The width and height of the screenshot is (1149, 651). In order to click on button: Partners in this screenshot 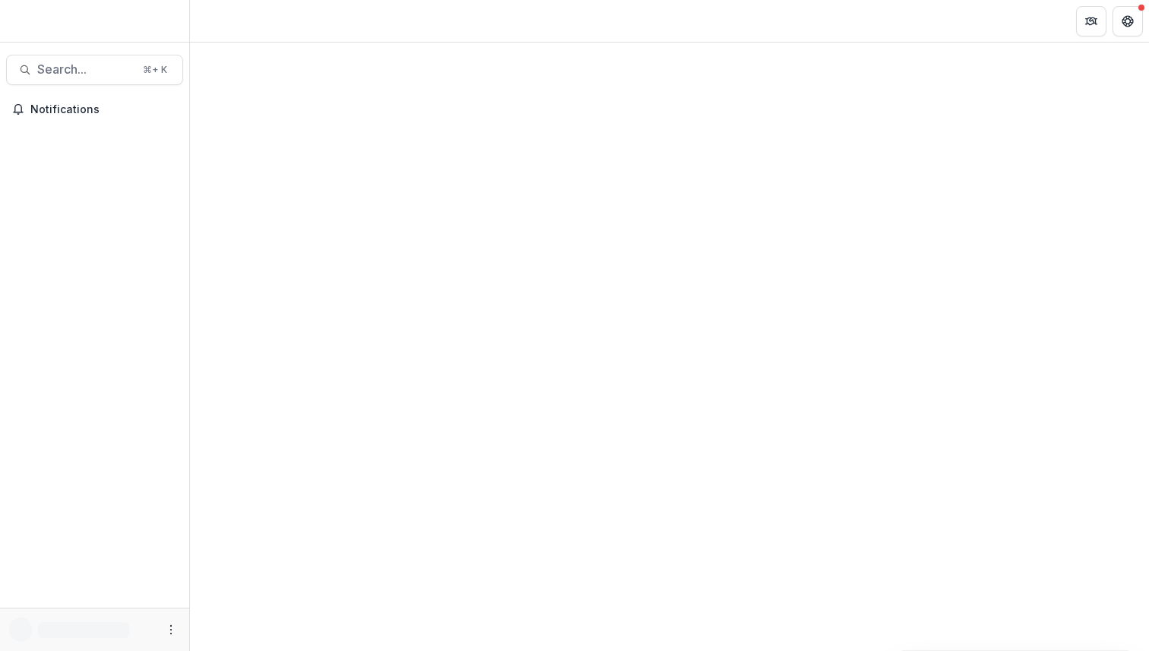, I will do `click(1091, 21)`.